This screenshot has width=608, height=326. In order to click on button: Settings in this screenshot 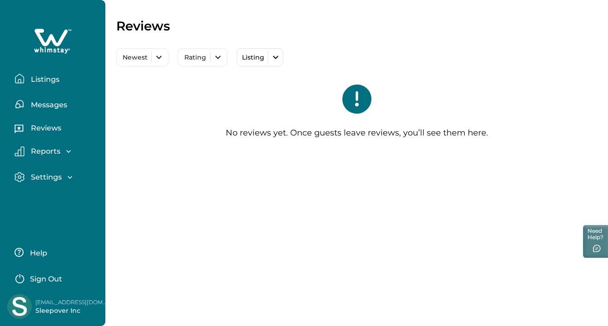, I will do `click(56, 177)`.